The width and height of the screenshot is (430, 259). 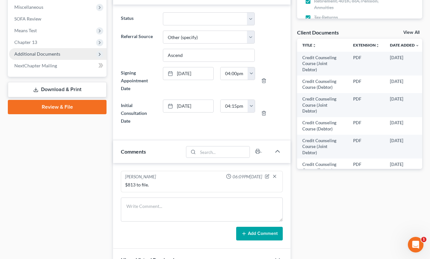 I want to click on a: Download & Print, so click(x=57, y=90).